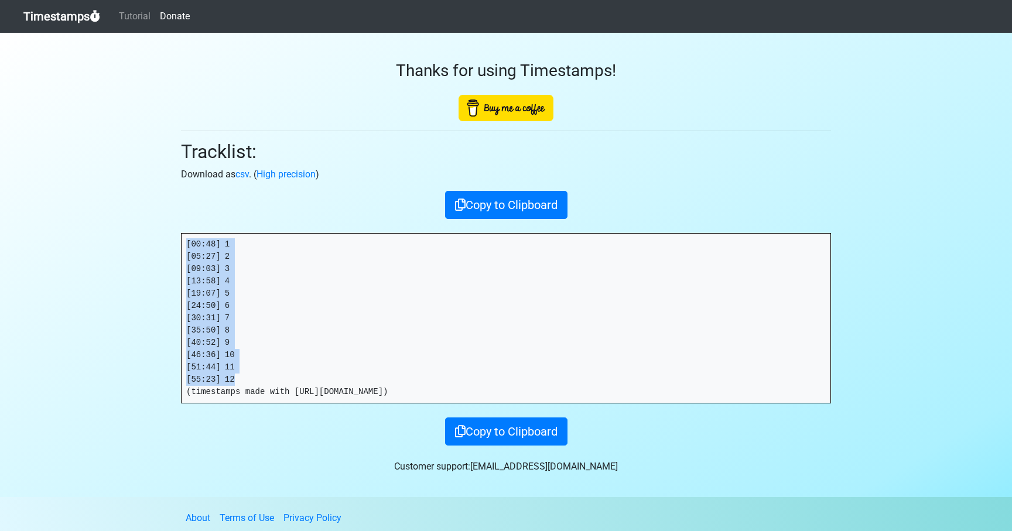  What do you see at coordinates (506, 71) in the screenshot?
I see `h3: Thanks for using Timestamps!` at bounding box center [506, 71].